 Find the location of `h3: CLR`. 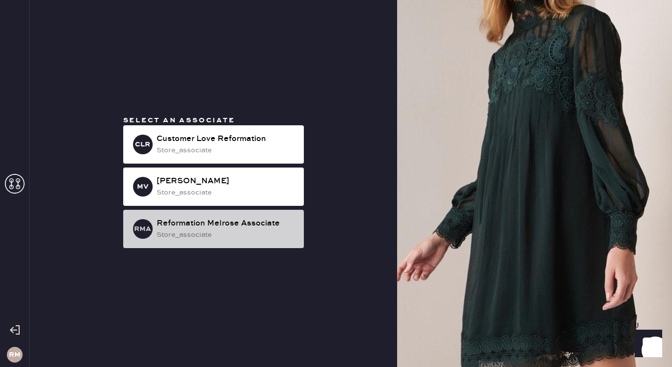

h3: CLR is located at coordinates (142, 144).